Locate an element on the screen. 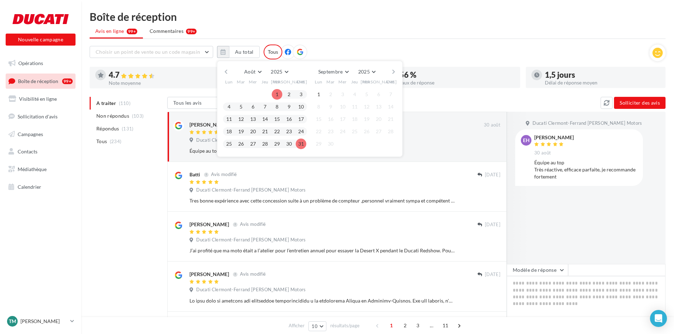 This screenshot has width=674, height=334. span: Afficher is located at coordinates (297, 325).